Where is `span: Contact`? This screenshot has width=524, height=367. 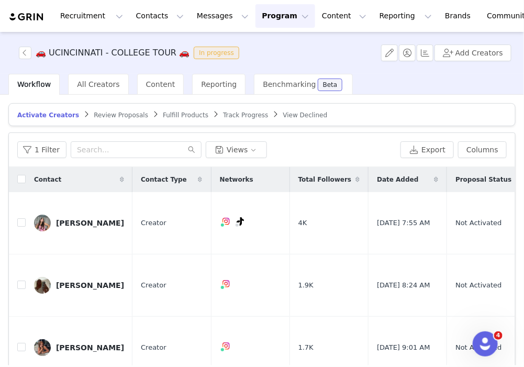
span: Contact is located at coordinates (48, 179).